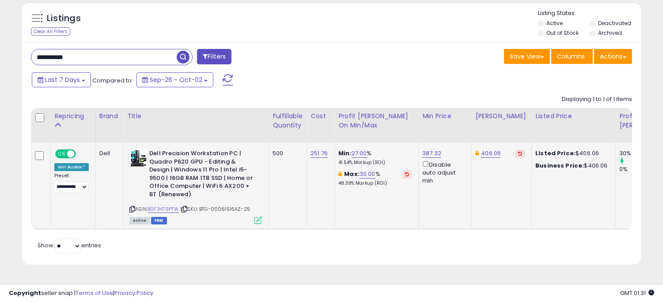 The image size is (663, 302). Describe the element at coordinates (321, 116) in the screenshot. I see `div: Cost` at that location.